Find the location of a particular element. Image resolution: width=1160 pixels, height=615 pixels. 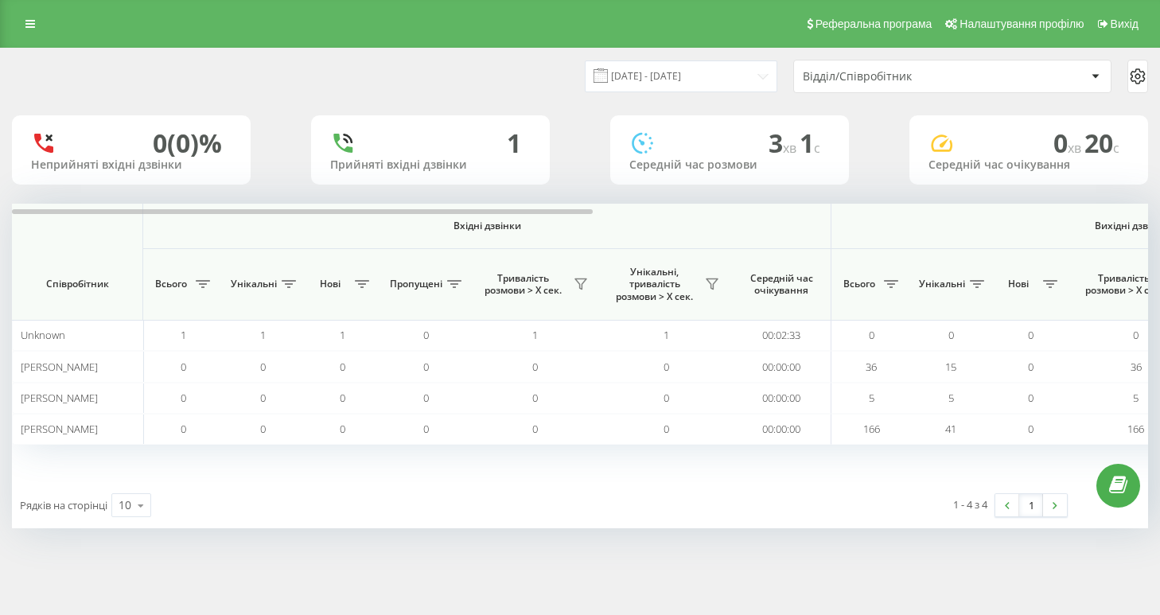

span: 41 is located at coordinates (951, 429).